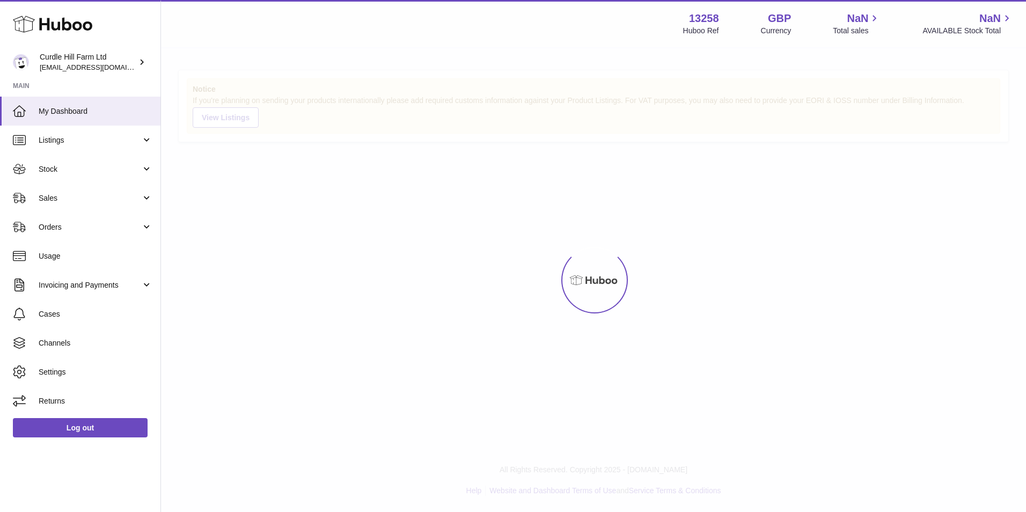  I want to click on div: Currency, so click(776, 31).